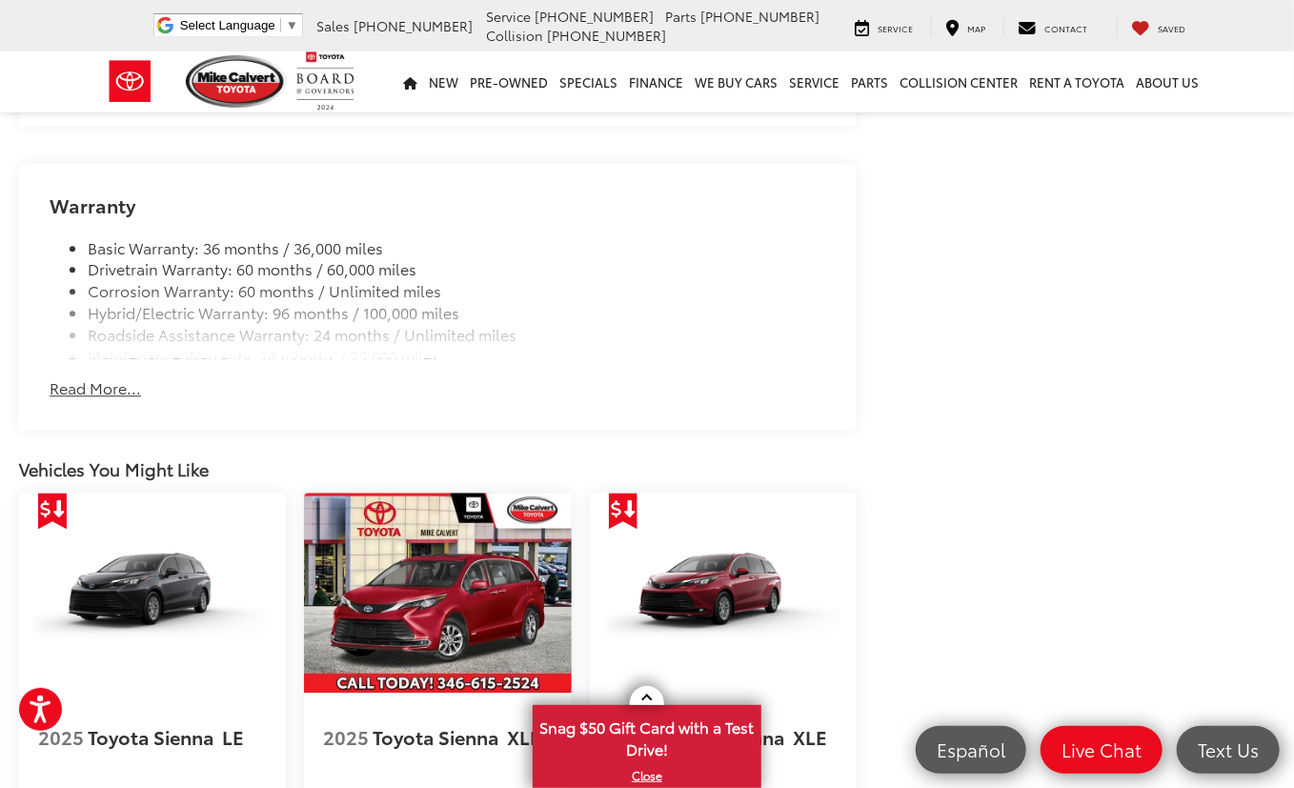 This screenshot has height=788, width=1294. What do you see at coordinates (239, 25) in the screenshot?
I see `a: Select Language​` at bounding box center [239, 25].